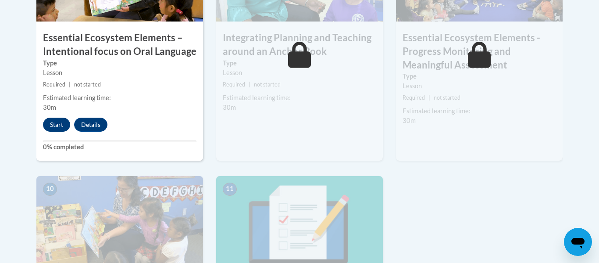 This screenshot has height=263, width=599. I want to click on span: 11, so click(230, 189).